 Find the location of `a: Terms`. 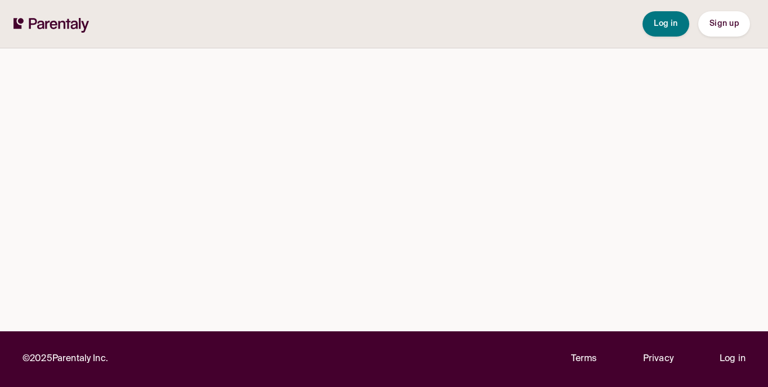

a: Terms is located at coordinates (584, 359).